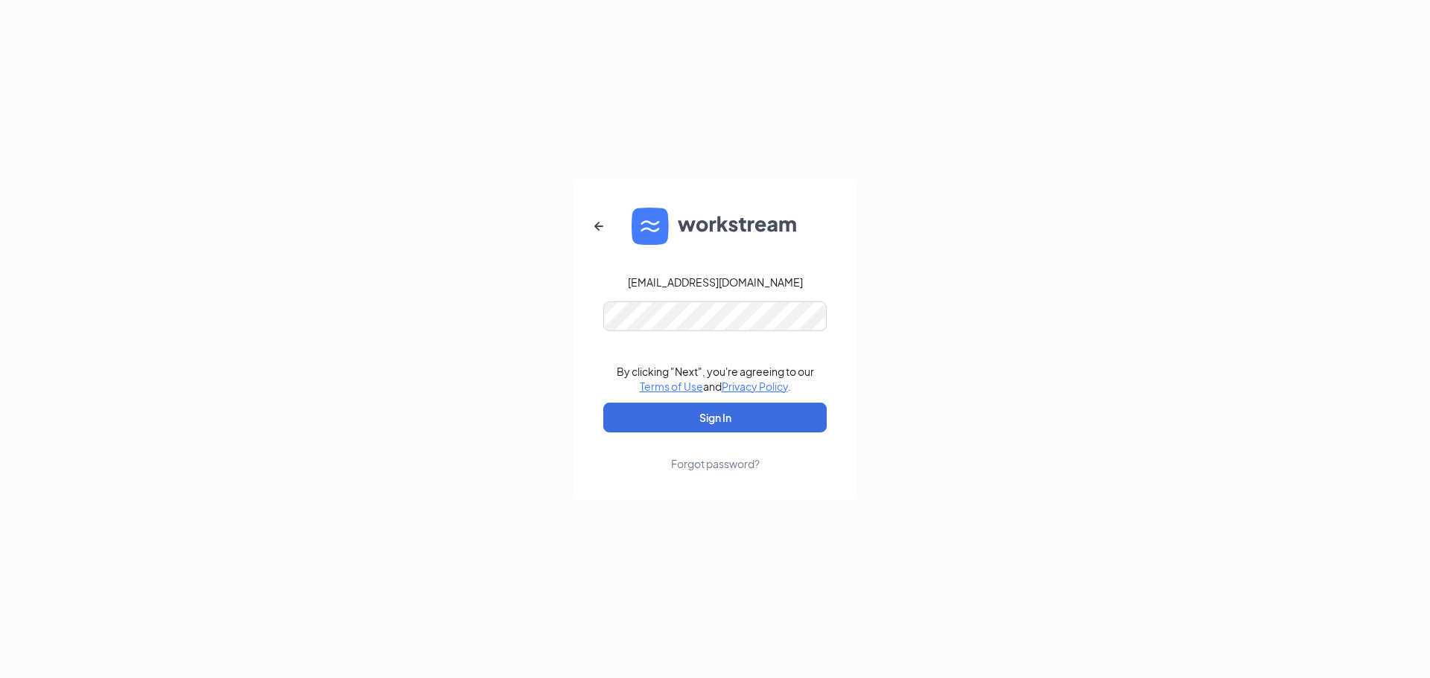 Image resolution: width=1430 pixels, height=678 pixels. I want to click on div: By clicking "Next", you're agreeing to our and ., so click(715, 379).